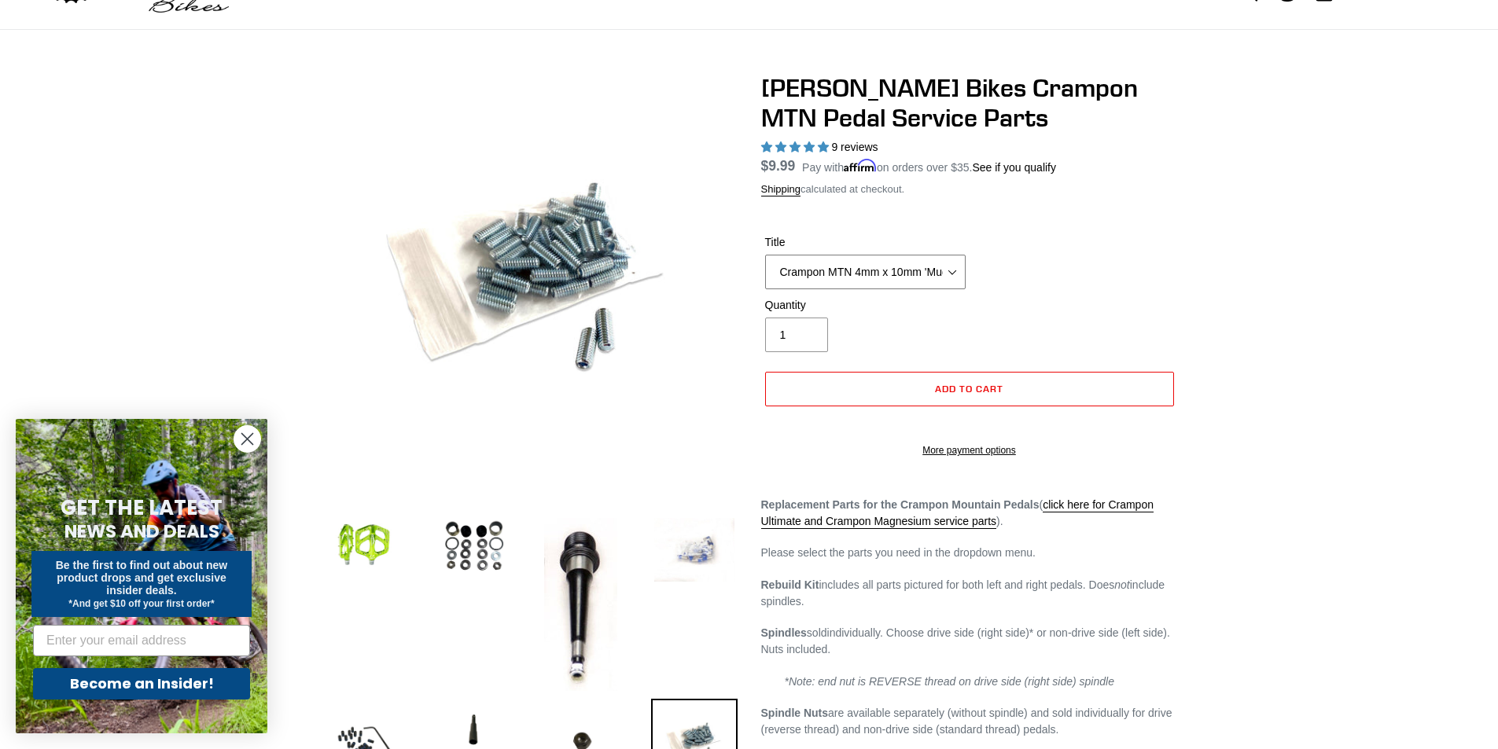 The image size is (1498, 749). I want to click on strong: Spindle Nuts, so click(795, 713).